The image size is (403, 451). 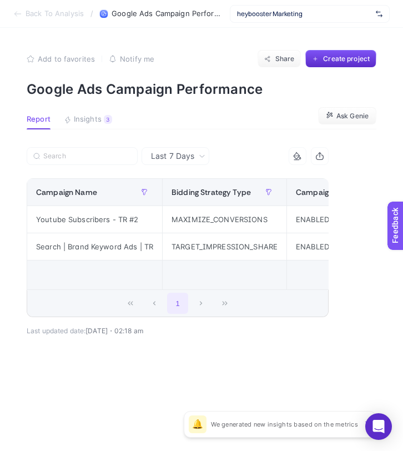 What do you see at coordinates (211, 192) in the screenshot?
I see `span: Bidding Strategy Type` at bounding box center [211, 192].